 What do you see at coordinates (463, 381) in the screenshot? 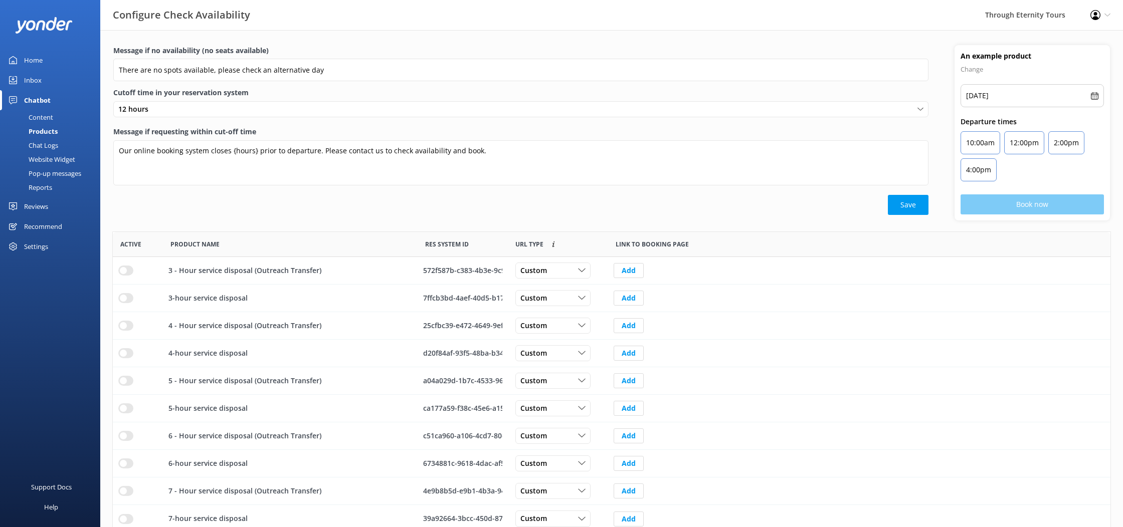
I see `div: a04a029d-1b7c-4533-965d-55cc80f819c3` at bounding box center [463, 381].